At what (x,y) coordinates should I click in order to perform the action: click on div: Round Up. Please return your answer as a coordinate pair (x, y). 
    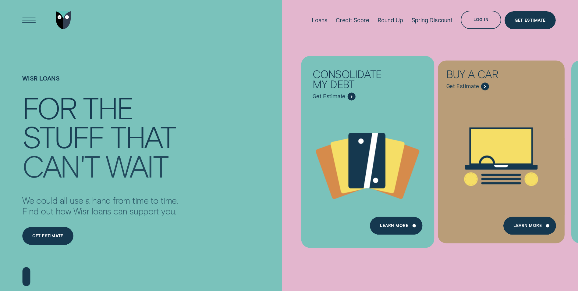
    Looking at the image, I should click on (390, 20).